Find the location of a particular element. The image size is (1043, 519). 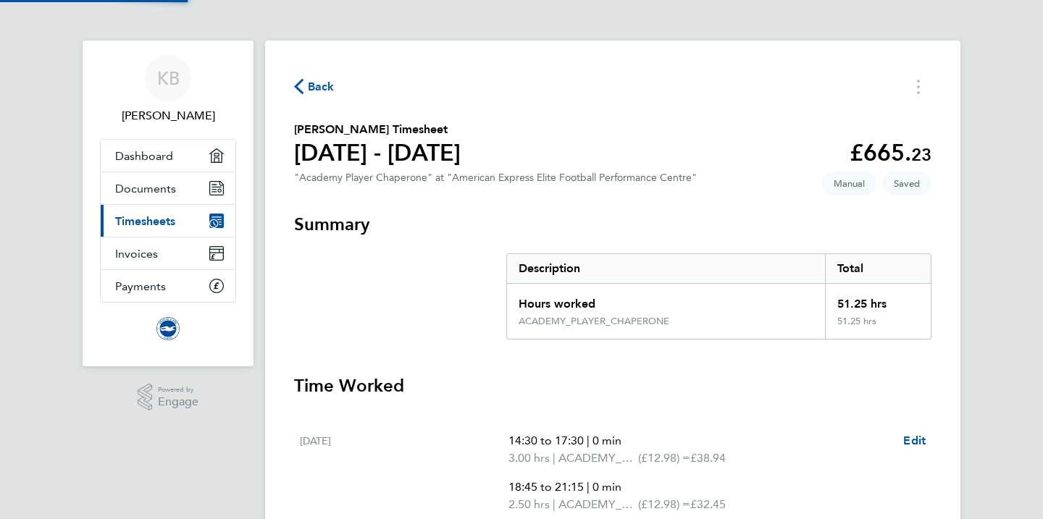

span: £38.94 is located at coordinates (708, 458).